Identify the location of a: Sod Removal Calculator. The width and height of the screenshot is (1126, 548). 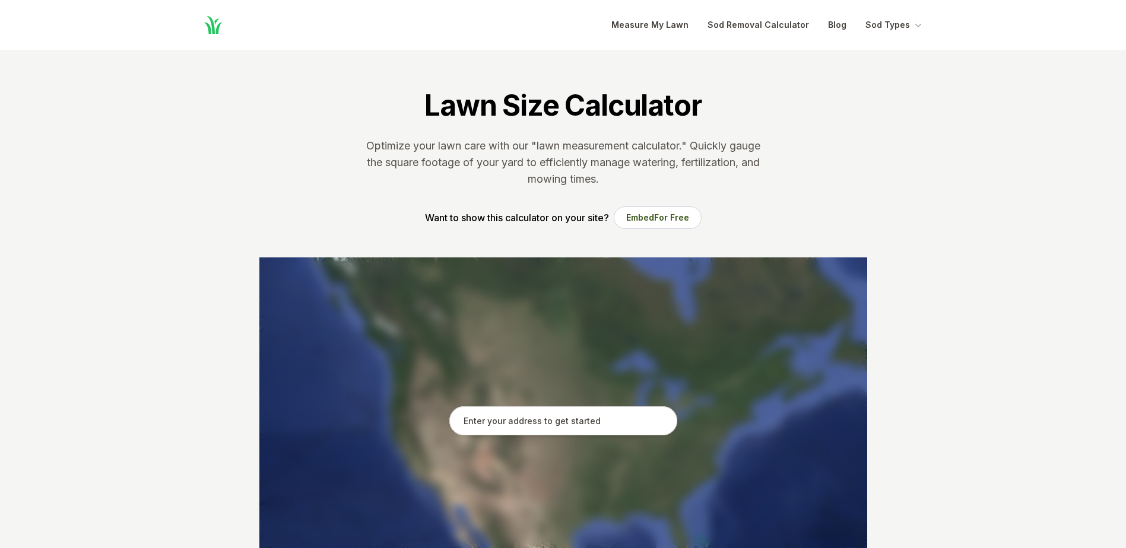
(758, 25).